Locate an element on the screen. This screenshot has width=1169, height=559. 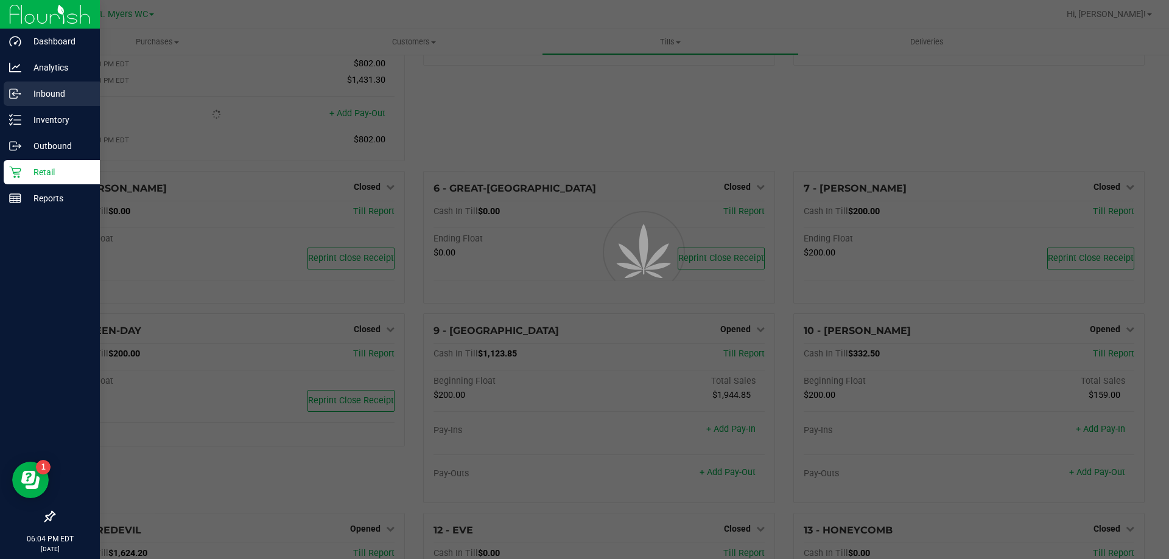
inline-svg: Dashboard is located at coordinates (15, 41).